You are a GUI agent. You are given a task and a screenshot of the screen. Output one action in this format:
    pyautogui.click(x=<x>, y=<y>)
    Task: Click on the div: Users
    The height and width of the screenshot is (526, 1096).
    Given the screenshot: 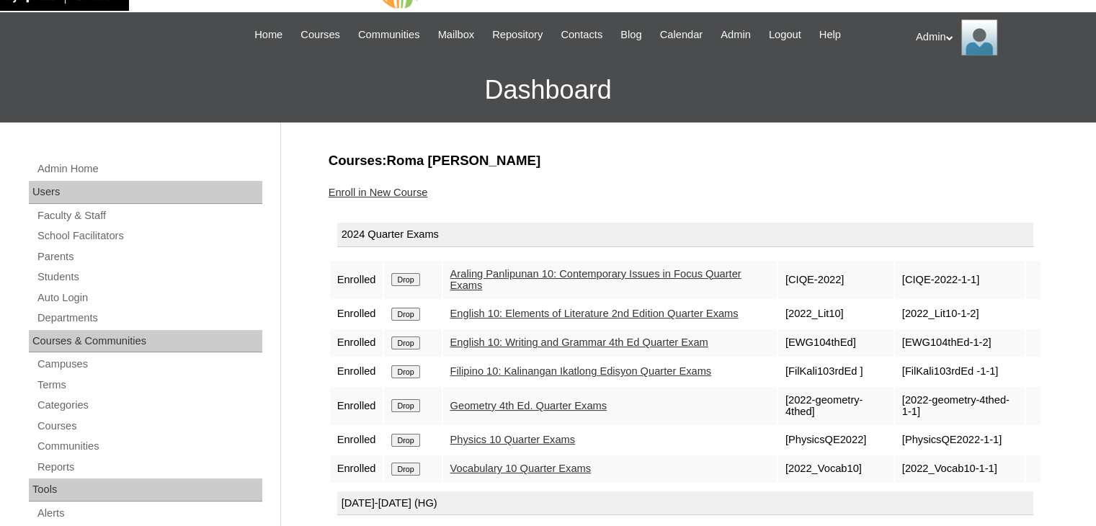 What is the action you would take?
    pyautogui.click(x=146, y=192)
    